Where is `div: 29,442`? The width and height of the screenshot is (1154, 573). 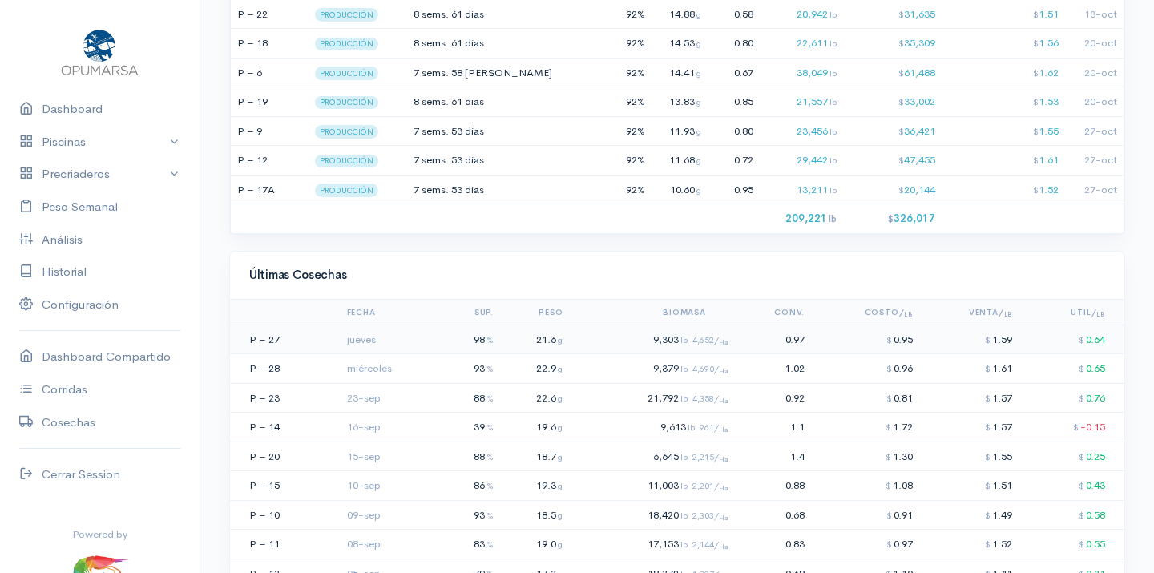 div: 29,442 is located at coordinates (801, 160).